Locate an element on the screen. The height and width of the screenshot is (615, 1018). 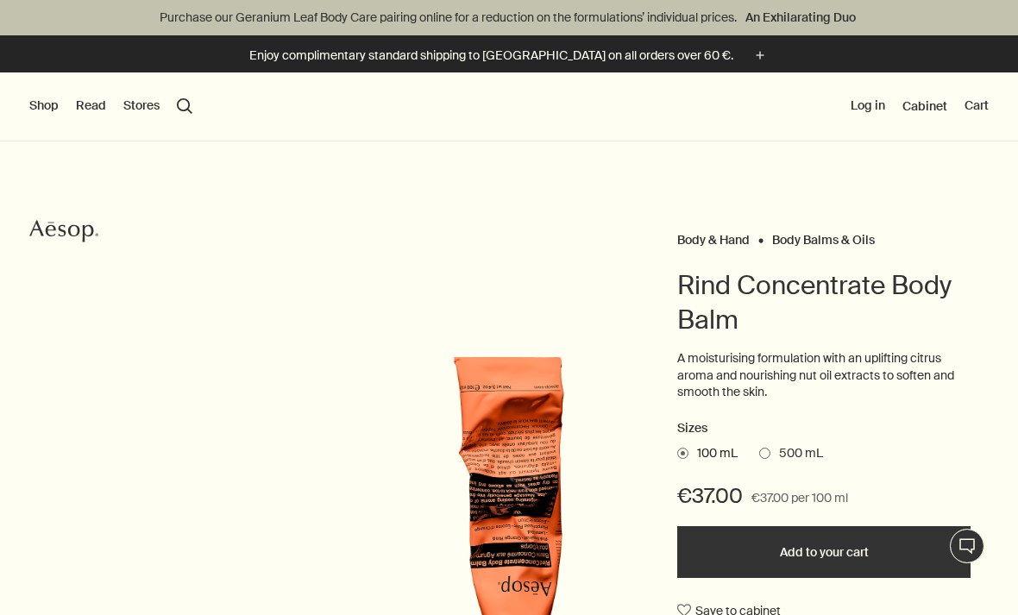
span: 100 mL is located at coordinates (713, 454).